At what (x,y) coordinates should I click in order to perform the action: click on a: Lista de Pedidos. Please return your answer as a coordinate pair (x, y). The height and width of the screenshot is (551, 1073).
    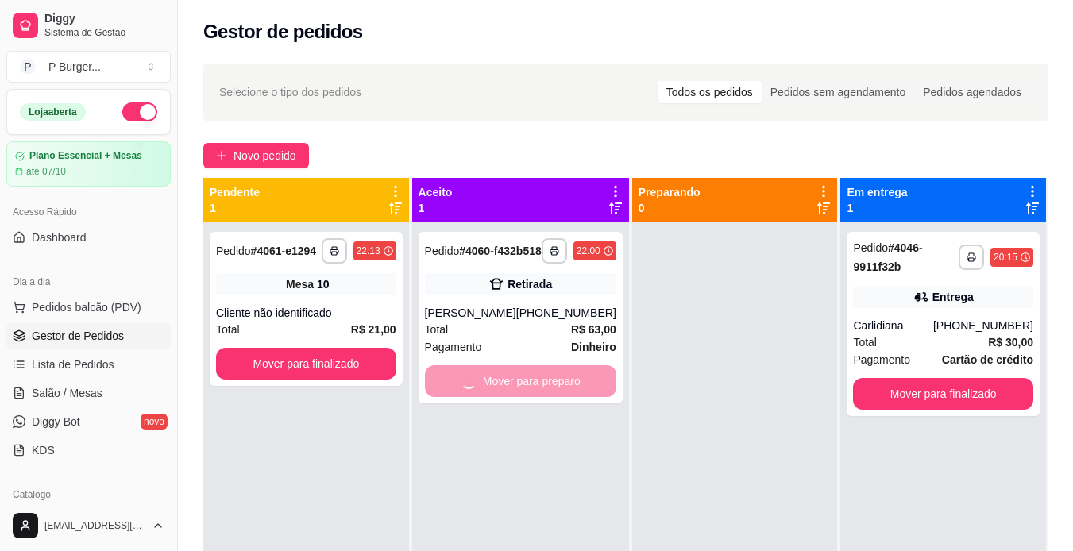
    Looking at the image, I should click on (88, 364).